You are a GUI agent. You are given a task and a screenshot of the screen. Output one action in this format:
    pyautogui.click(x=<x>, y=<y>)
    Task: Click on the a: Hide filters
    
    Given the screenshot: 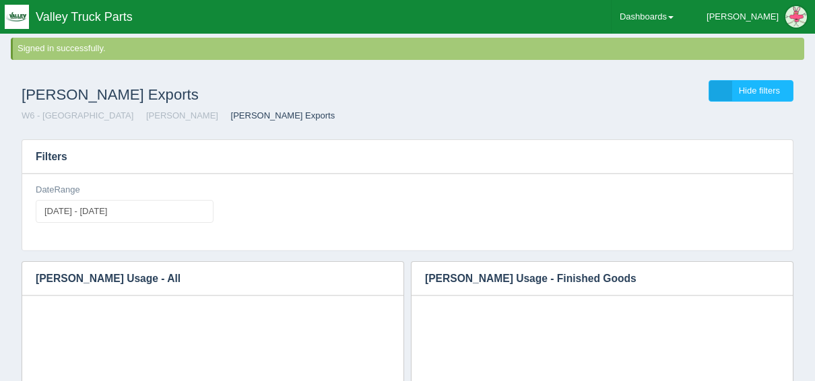 What is the action you would take?
    pyautogui.click(x=751, y=91)
    